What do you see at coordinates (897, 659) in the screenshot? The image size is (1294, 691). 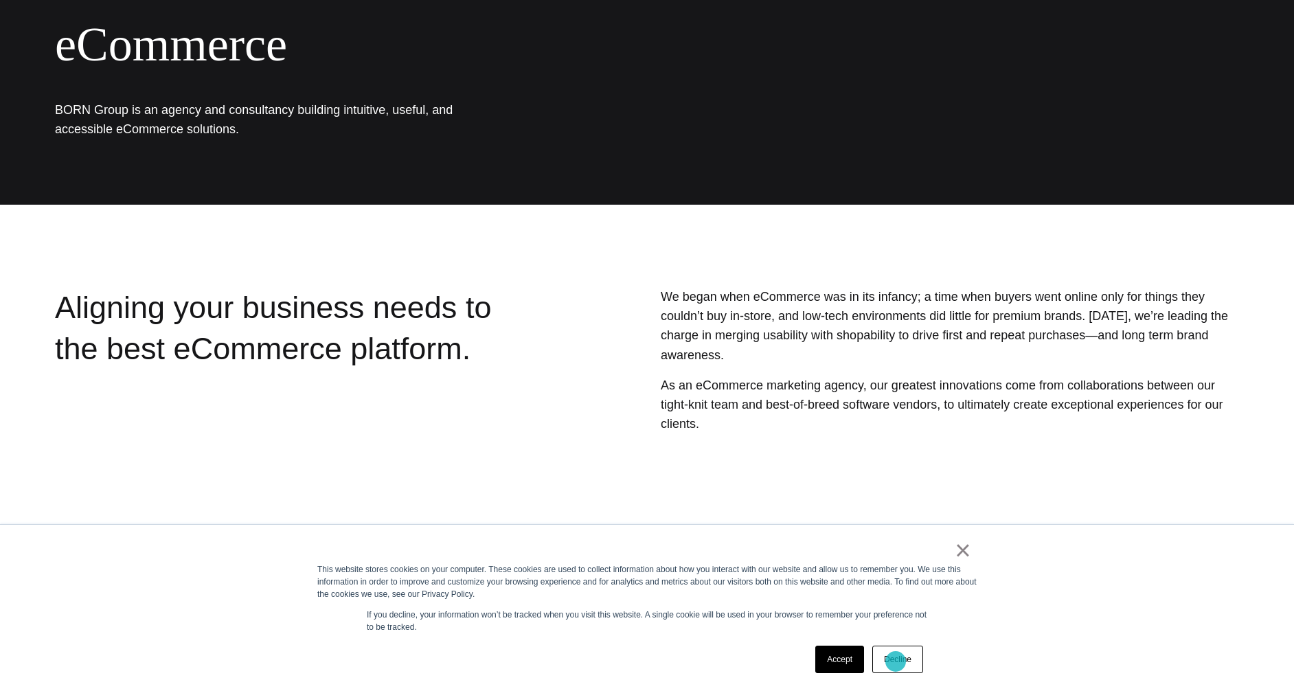 I see `a: Decline` at bounding box center [897, 659].